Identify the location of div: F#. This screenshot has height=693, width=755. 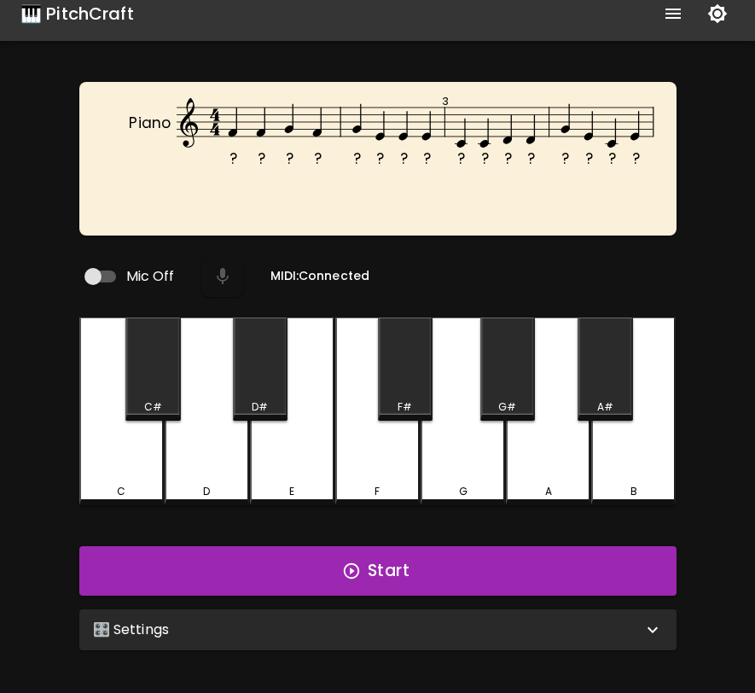
(405, 407).